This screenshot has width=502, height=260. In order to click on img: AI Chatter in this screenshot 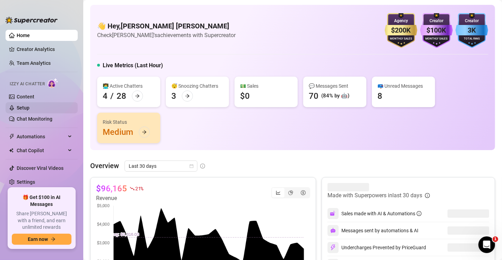, I will do `click(53, 83)`.